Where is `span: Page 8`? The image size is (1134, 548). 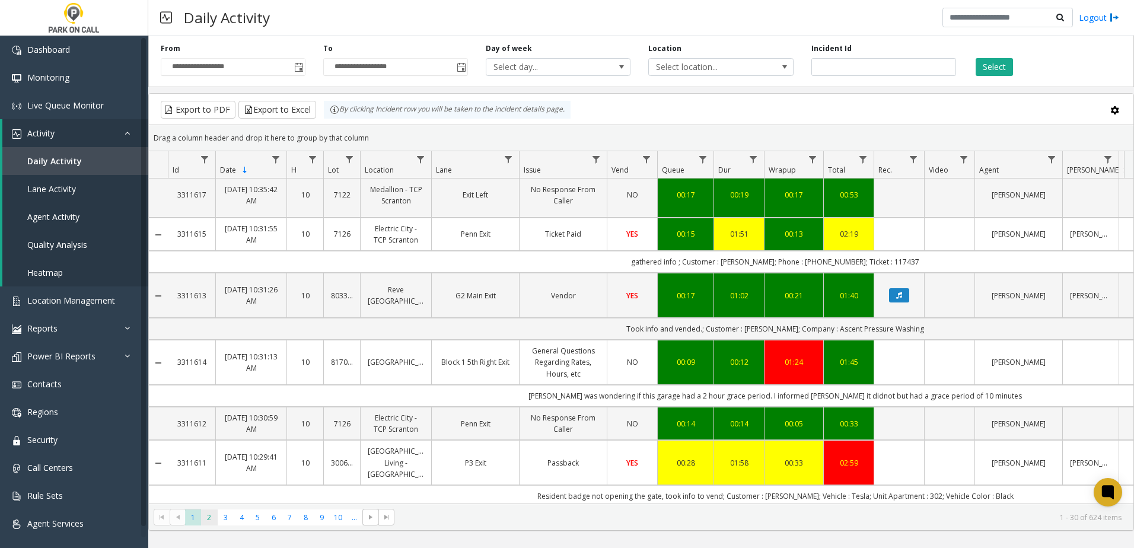
span: Page 8 is located at coordinates (306, 517).